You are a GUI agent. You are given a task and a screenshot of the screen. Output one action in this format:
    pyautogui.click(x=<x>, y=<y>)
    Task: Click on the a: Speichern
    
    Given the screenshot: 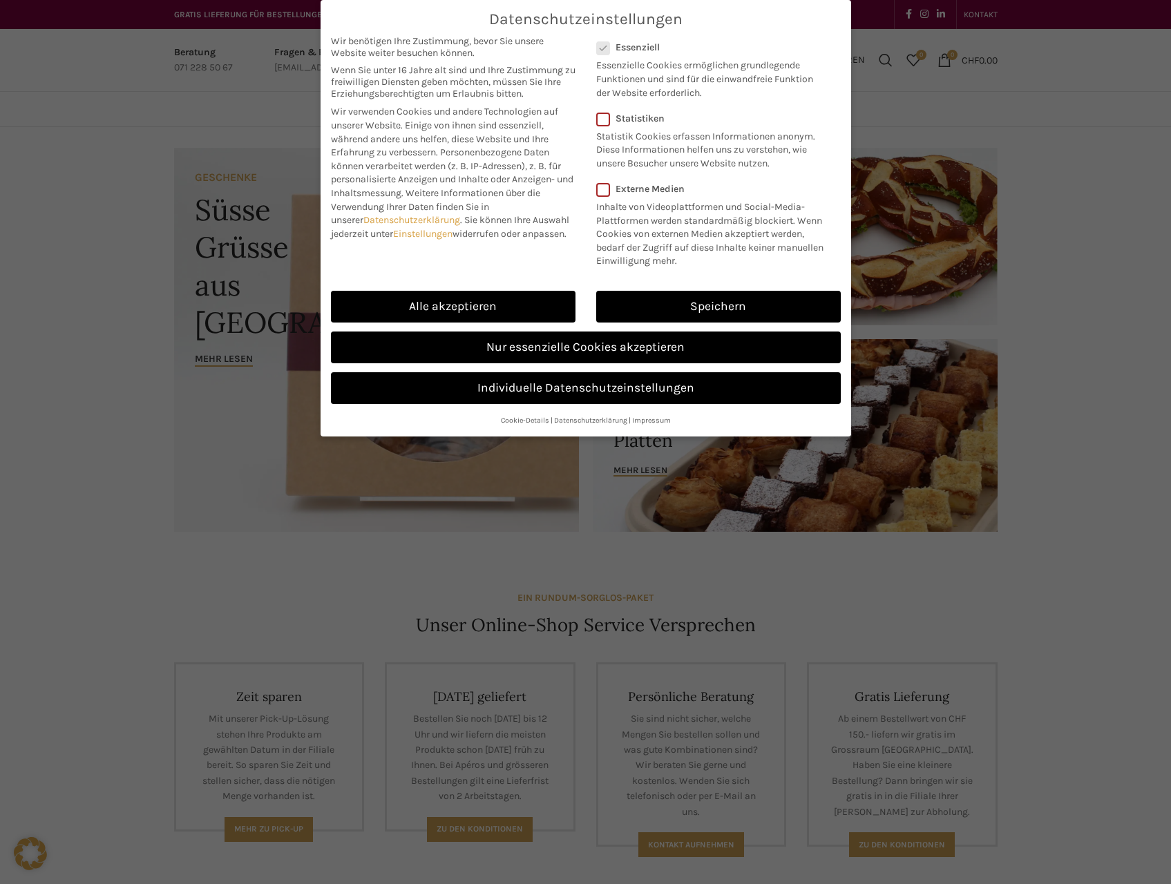 What is the action you would take?
    pyautogui.click(x=718, y=307)
    